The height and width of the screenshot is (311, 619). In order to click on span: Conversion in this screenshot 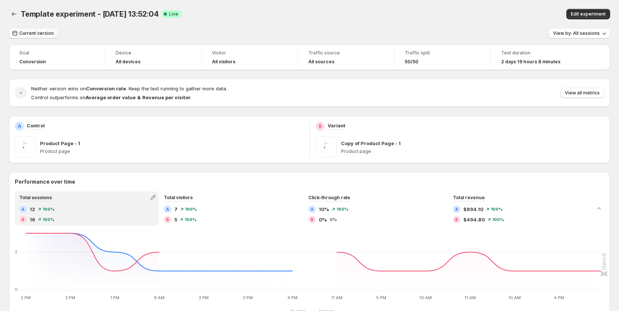, I will do `click(33, 62)`.